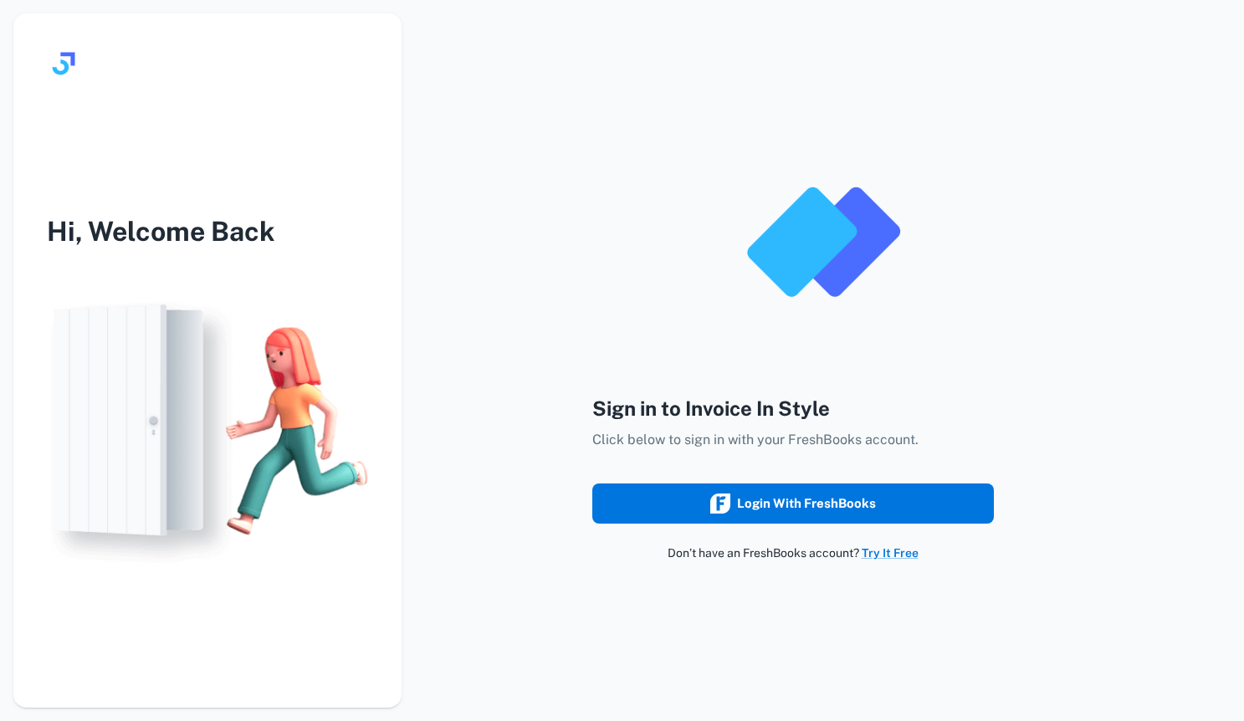 This screenshot has width=1244, height=721. I want to click on img: login, so click(207, 431).